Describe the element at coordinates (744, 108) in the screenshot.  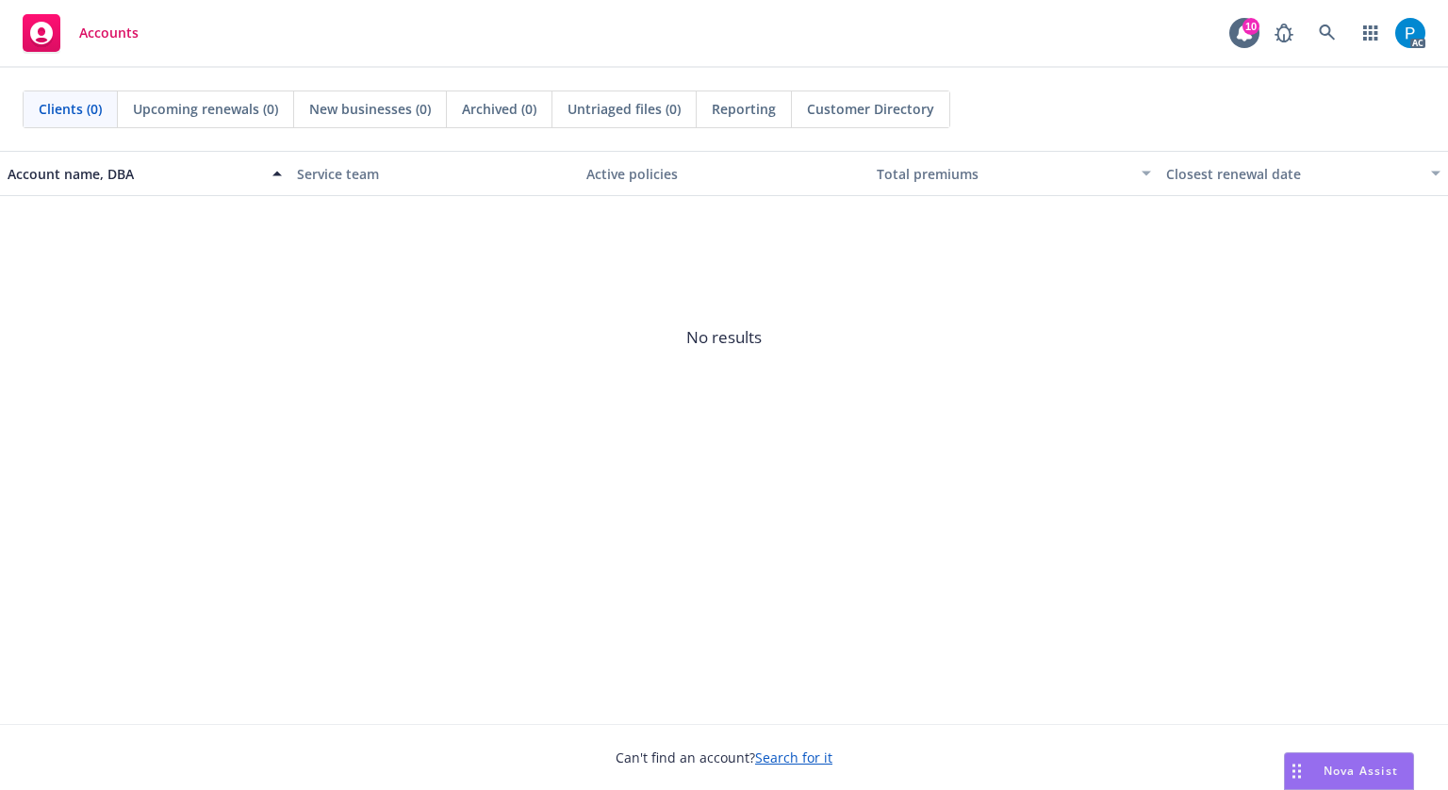
I see `span: Reporting` at that location.